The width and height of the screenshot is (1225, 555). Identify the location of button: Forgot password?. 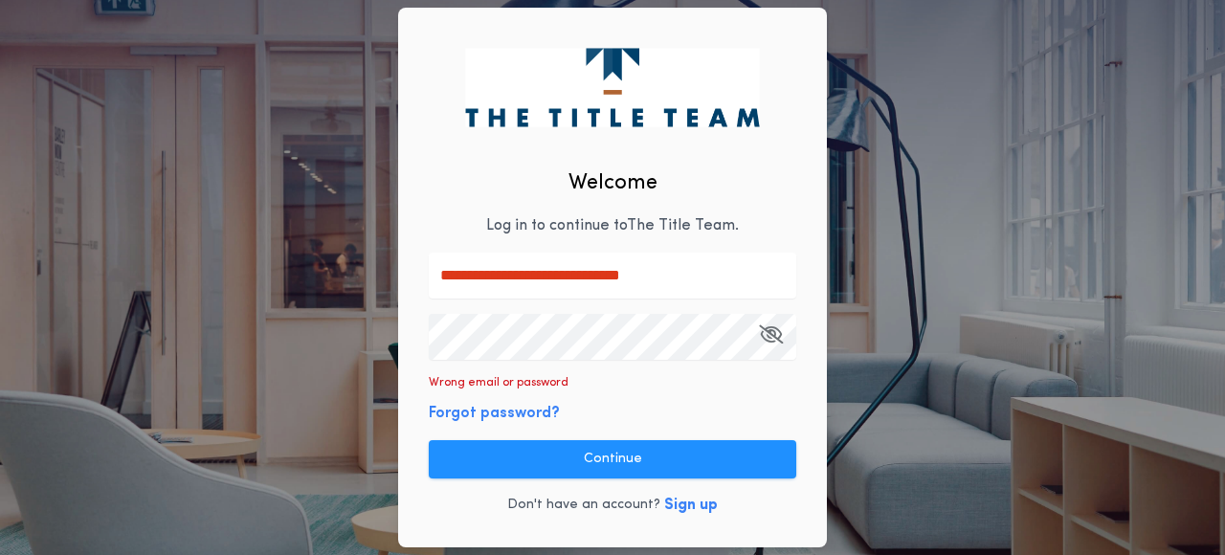
(494, 413).